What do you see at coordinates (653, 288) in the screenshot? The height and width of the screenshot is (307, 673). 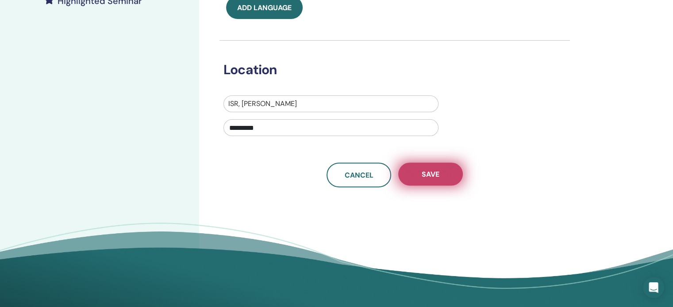 I see `div: Open Intercom Messenger` at bounding box center [653, 288].